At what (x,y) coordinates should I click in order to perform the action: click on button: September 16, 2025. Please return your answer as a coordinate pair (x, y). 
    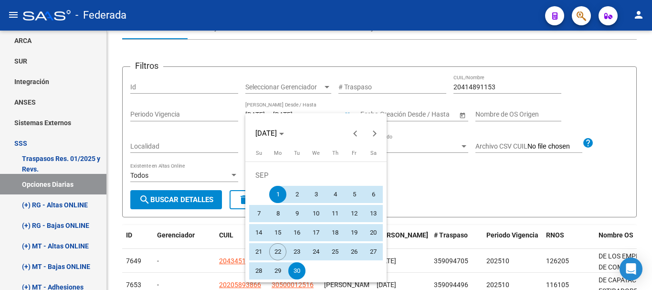
    Looking at the image, I should click on (297, 233).